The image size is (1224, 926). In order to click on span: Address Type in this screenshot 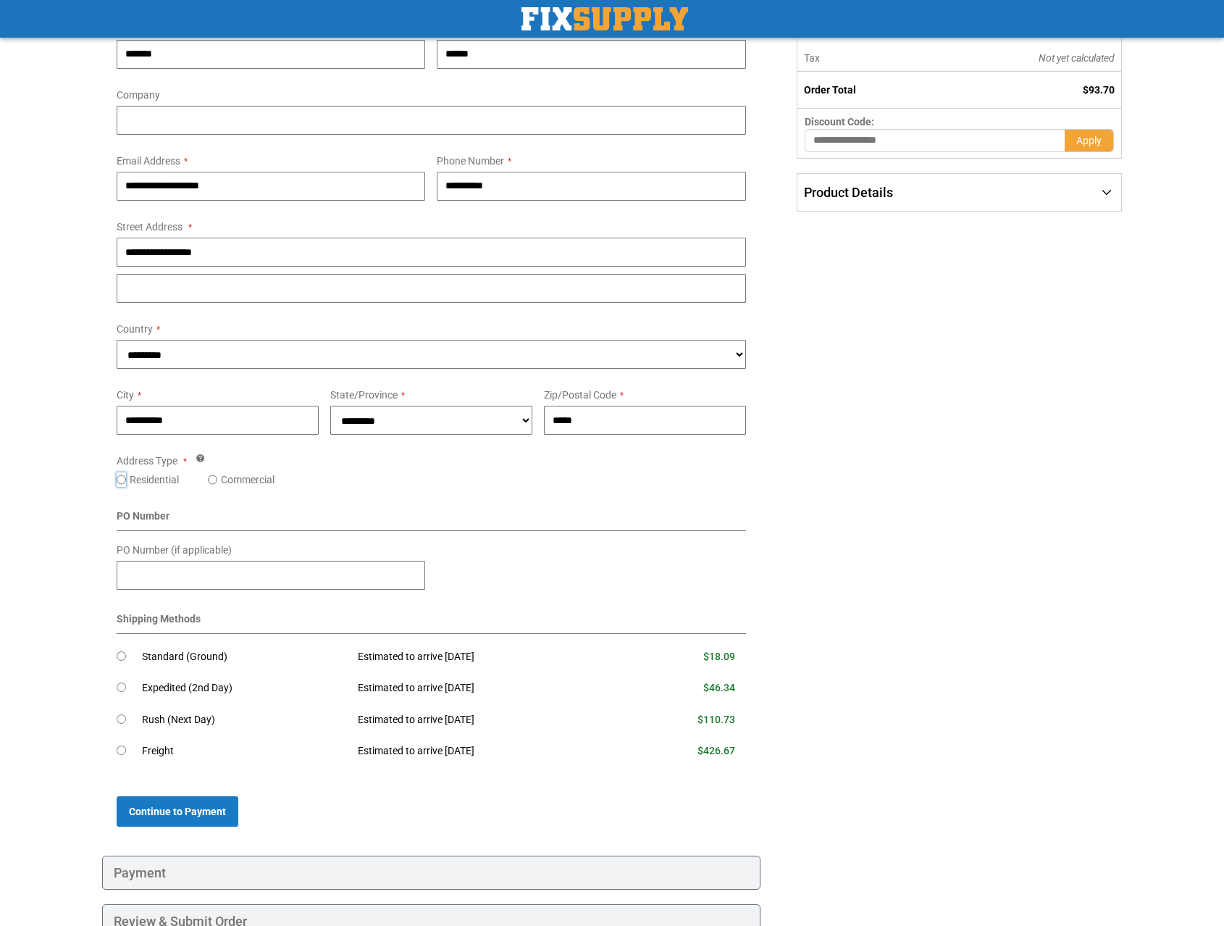, I will do `click(147, 461)`.